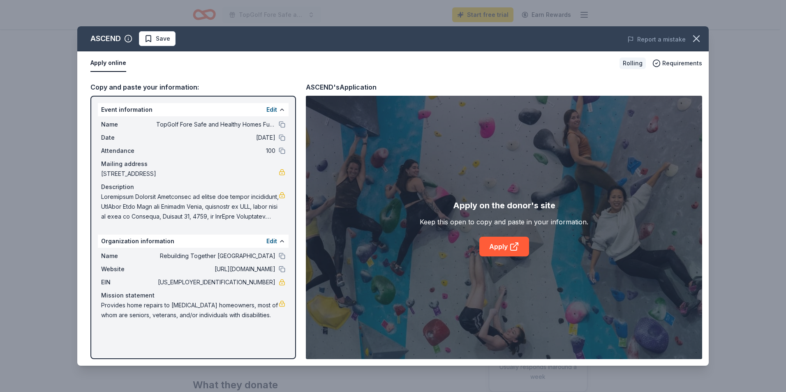 The width and height of the screenshot is (786, 392). Describe the element at coordinates (129, 138) in the screenshot. I see `span: Date` at that location.